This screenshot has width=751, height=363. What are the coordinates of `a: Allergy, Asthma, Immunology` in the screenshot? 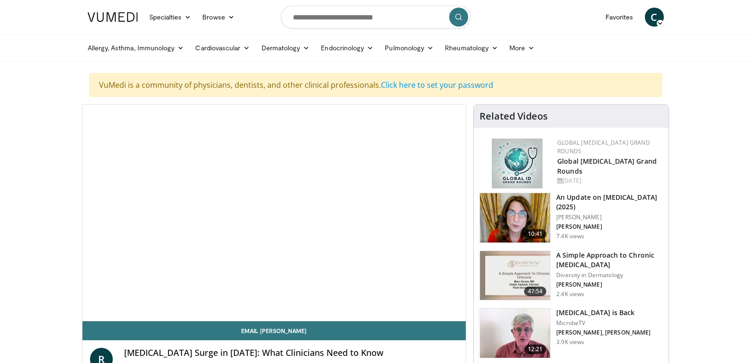 It's located at (136, 48).